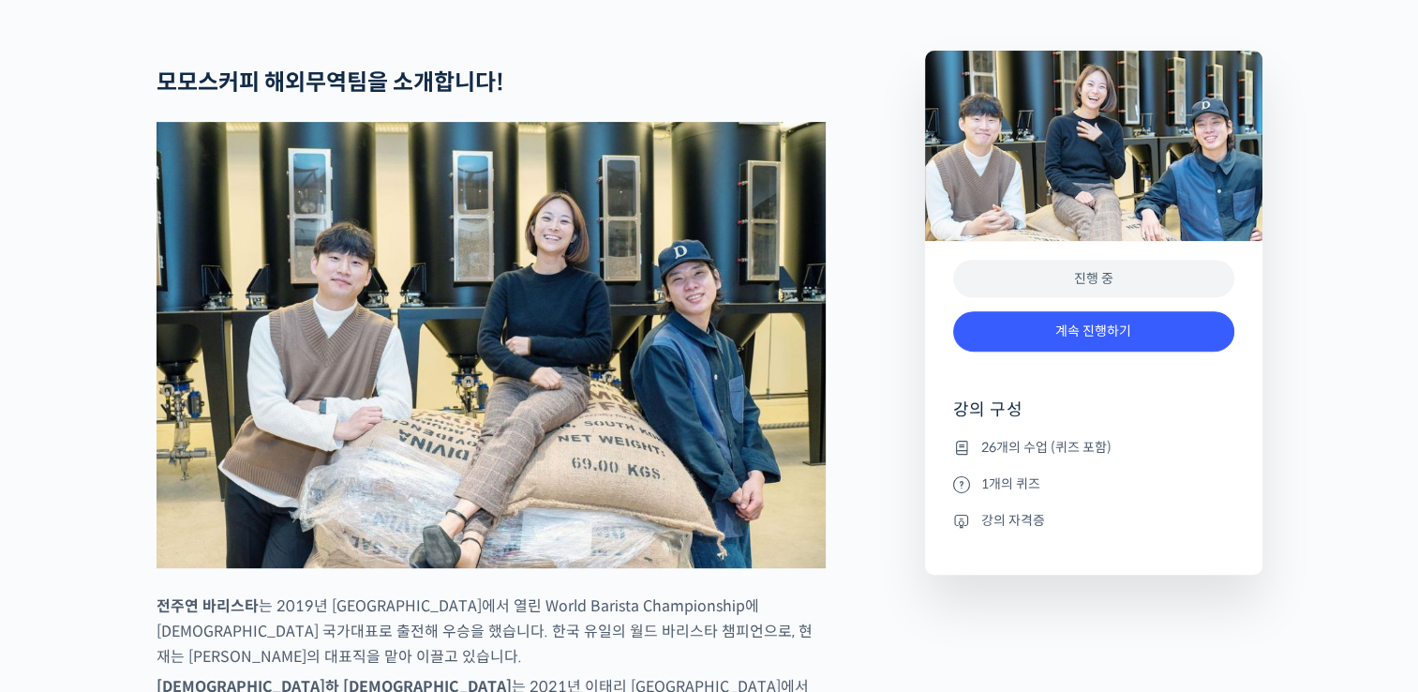  I want to click on h4: 강의 구성, so click(1094, 417).